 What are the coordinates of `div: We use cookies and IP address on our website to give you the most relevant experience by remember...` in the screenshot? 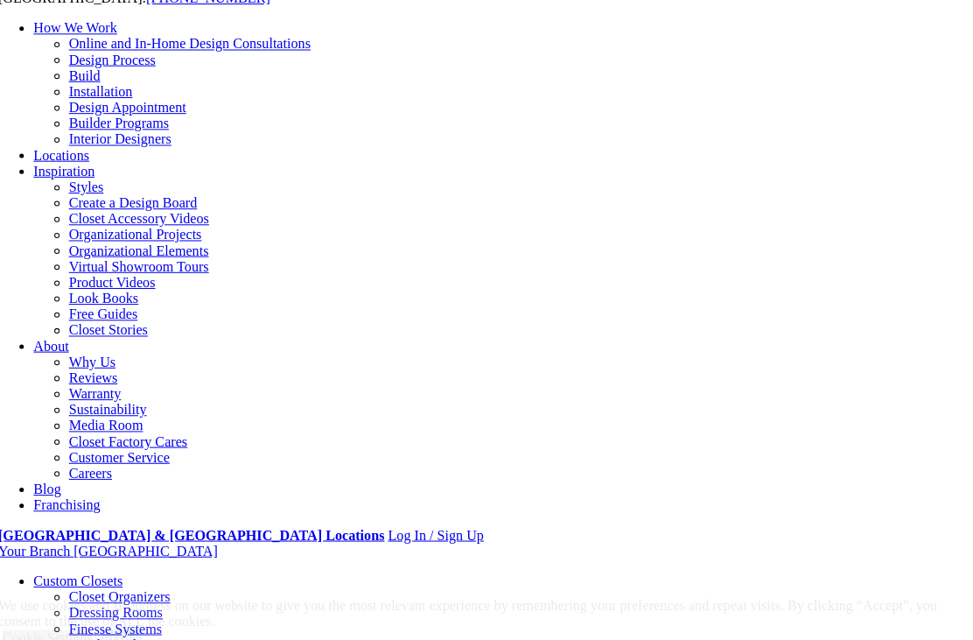 It's located at (490, 608).